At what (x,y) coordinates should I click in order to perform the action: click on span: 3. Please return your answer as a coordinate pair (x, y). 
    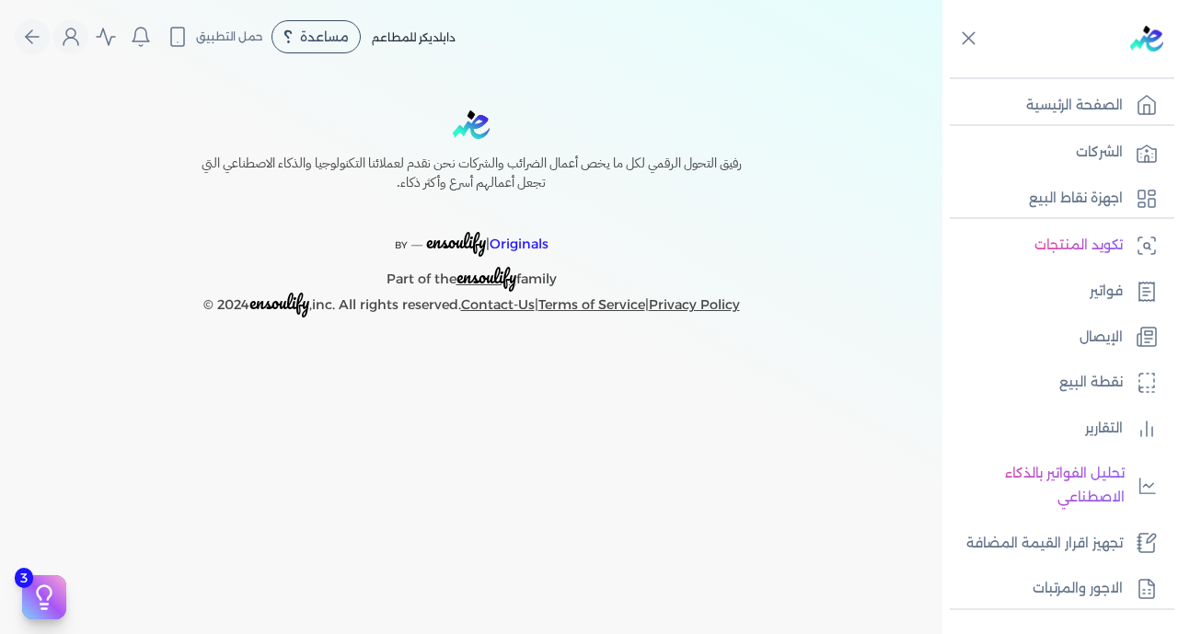
    Looking at the image, I should click on (24, 578).